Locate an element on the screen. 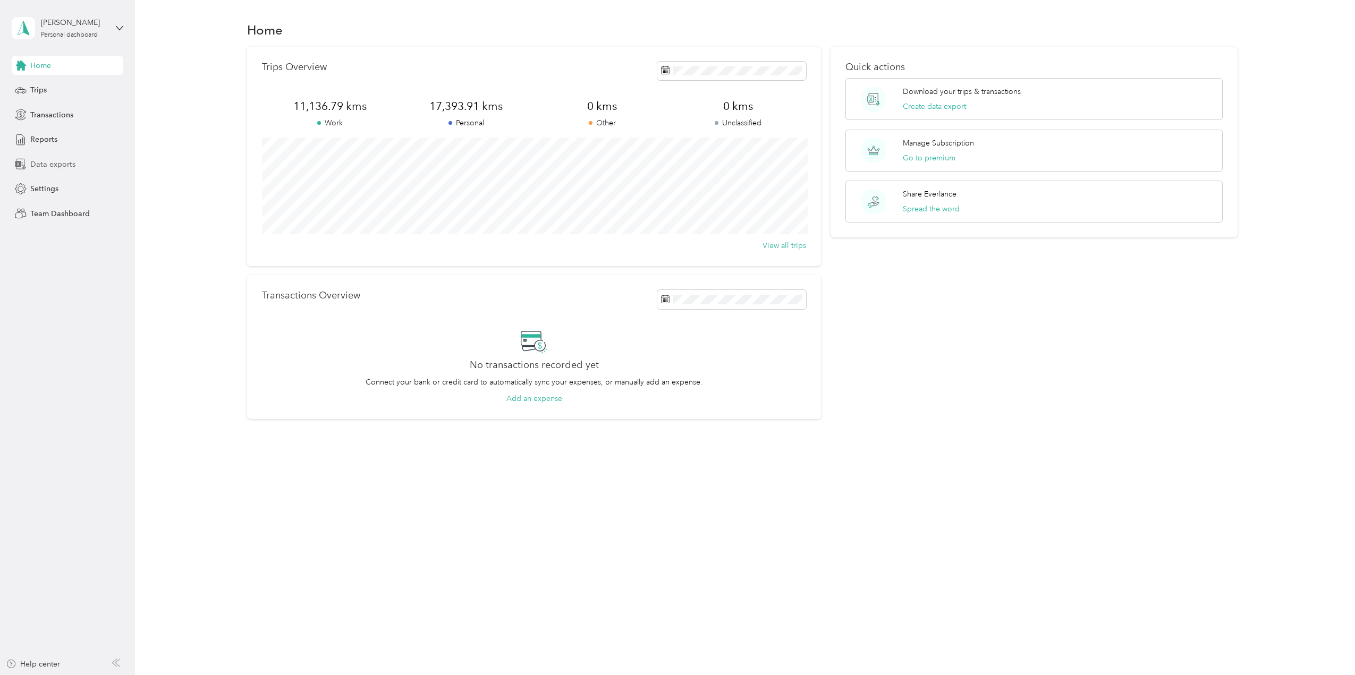 The image size is (1355, 675). span: Reports is located at coordinates (44, 139).